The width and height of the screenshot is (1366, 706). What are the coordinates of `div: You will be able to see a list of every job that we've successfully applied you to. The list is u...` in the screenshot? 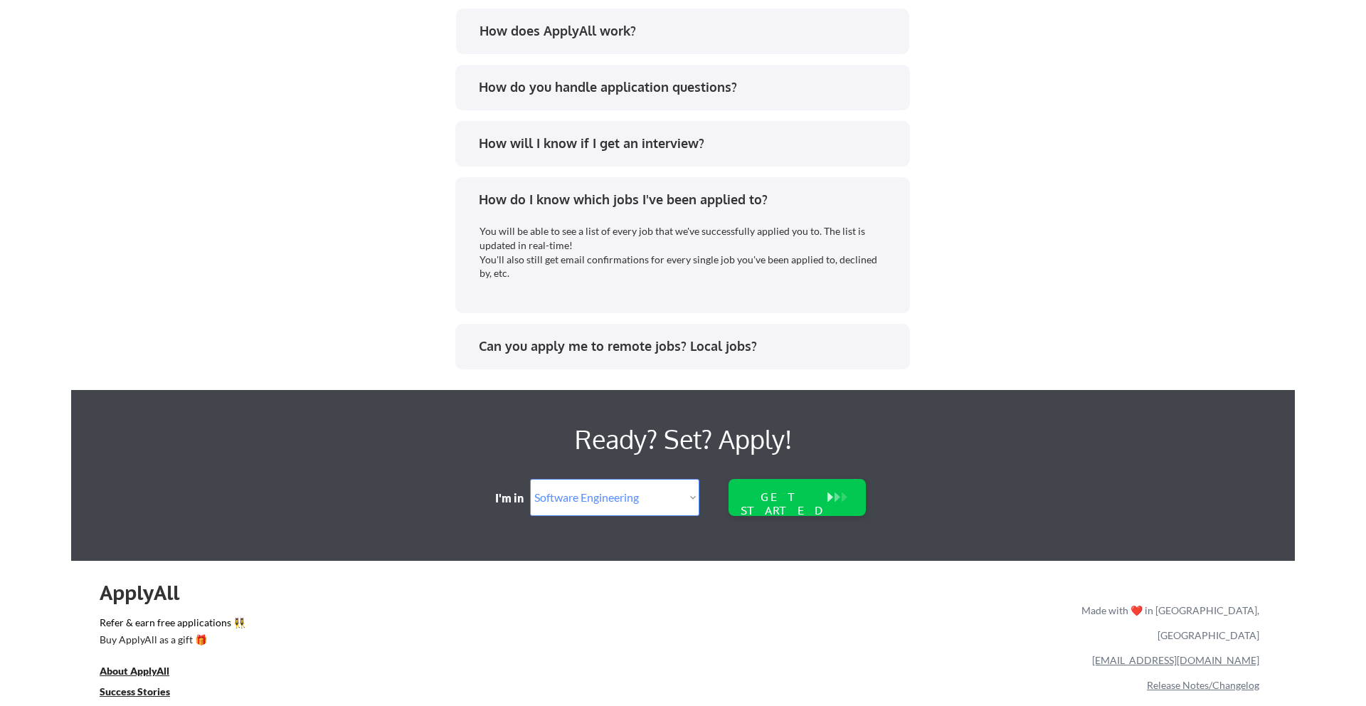 It's located at (684, 252).